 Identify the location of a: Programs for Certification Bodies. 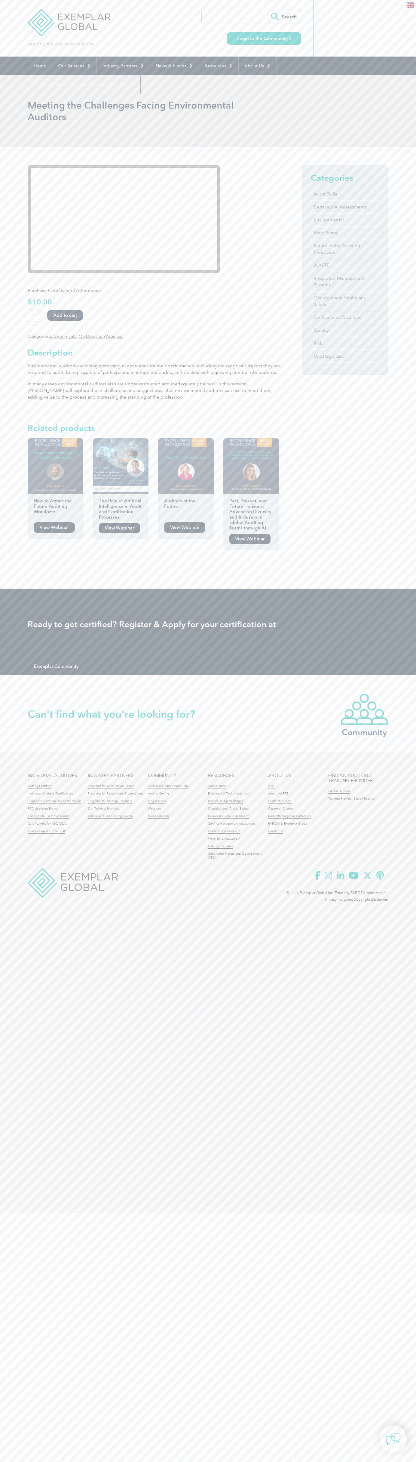
(111, 787).